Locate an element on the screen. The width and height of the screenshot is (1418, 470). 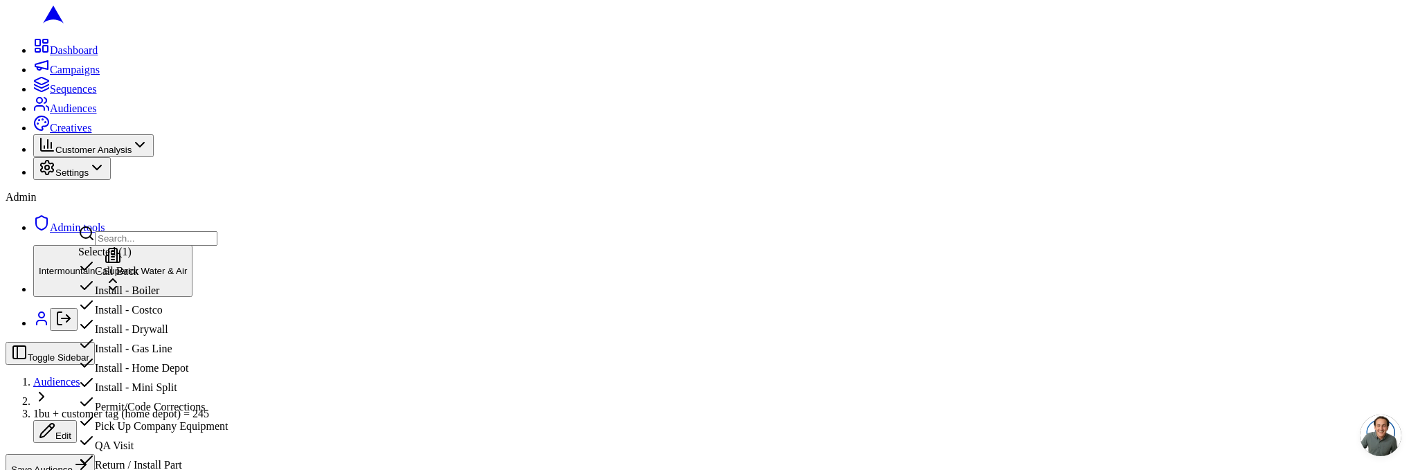
span: Toggle Sidebar is located at coordinates (58, 357).